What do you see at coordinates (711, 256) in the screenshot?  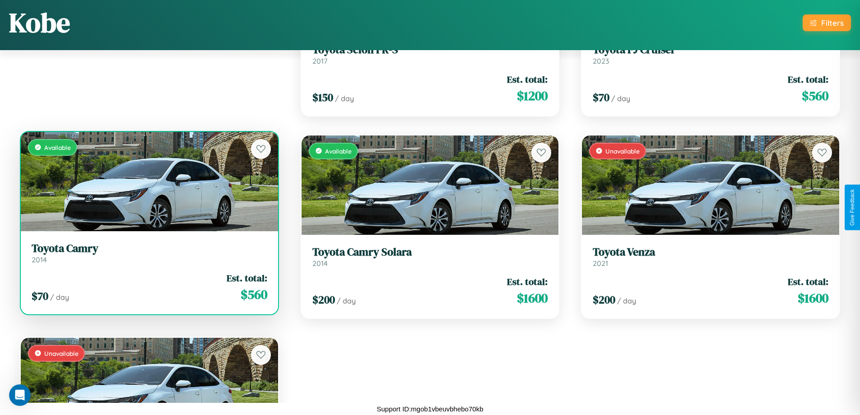 I see `a: Toyota Venza2021` at bounding box center [711, 256].